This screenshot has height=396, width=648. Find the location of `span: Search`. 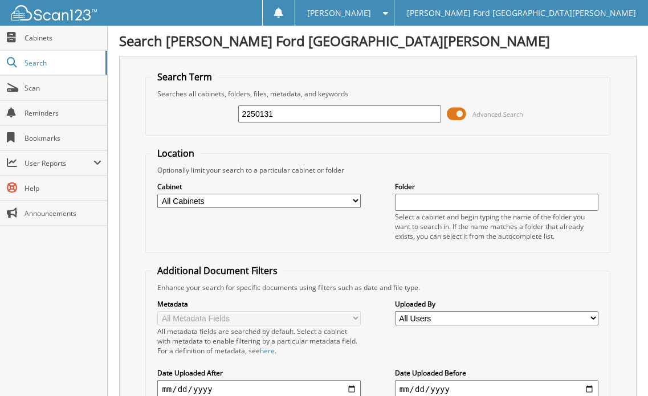

span: Search is located at coordinates (62, 63).